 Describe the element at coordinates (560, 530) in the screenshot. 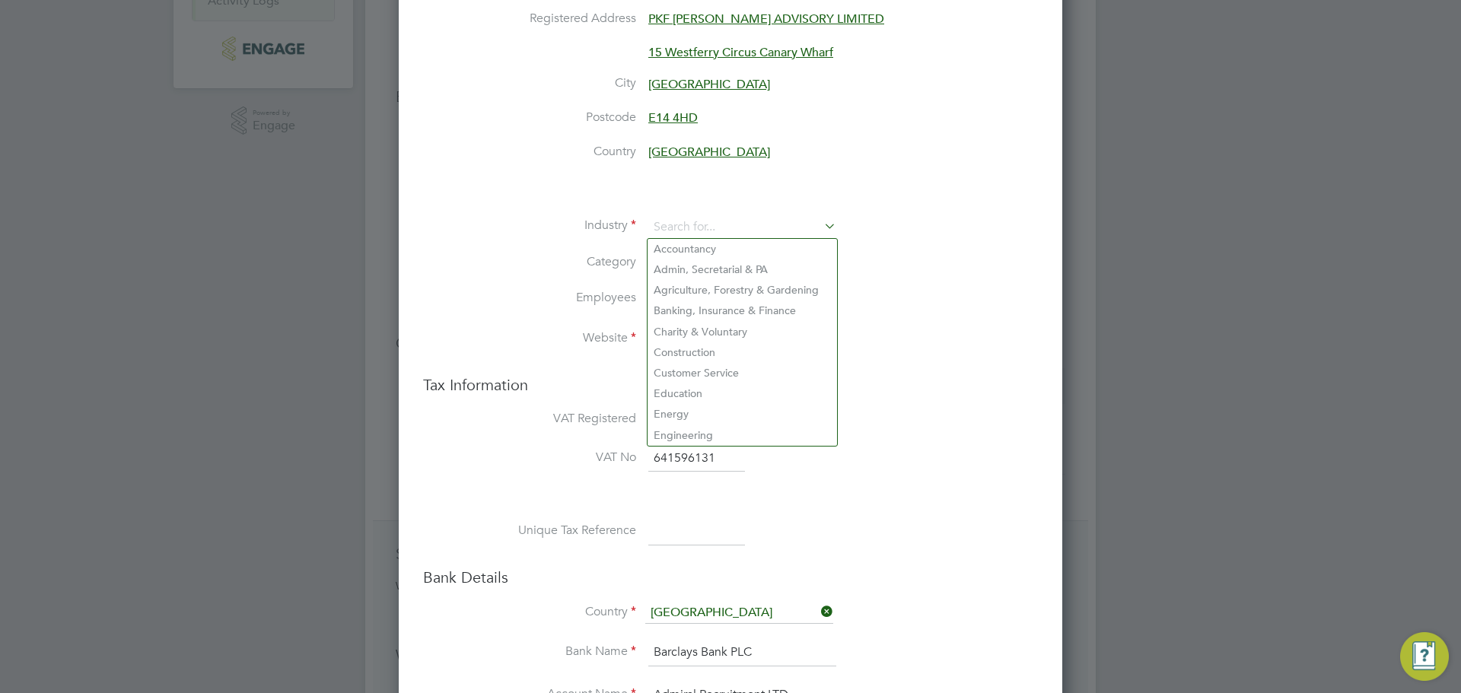

I see `label: Unique Tax Reference` at that location.